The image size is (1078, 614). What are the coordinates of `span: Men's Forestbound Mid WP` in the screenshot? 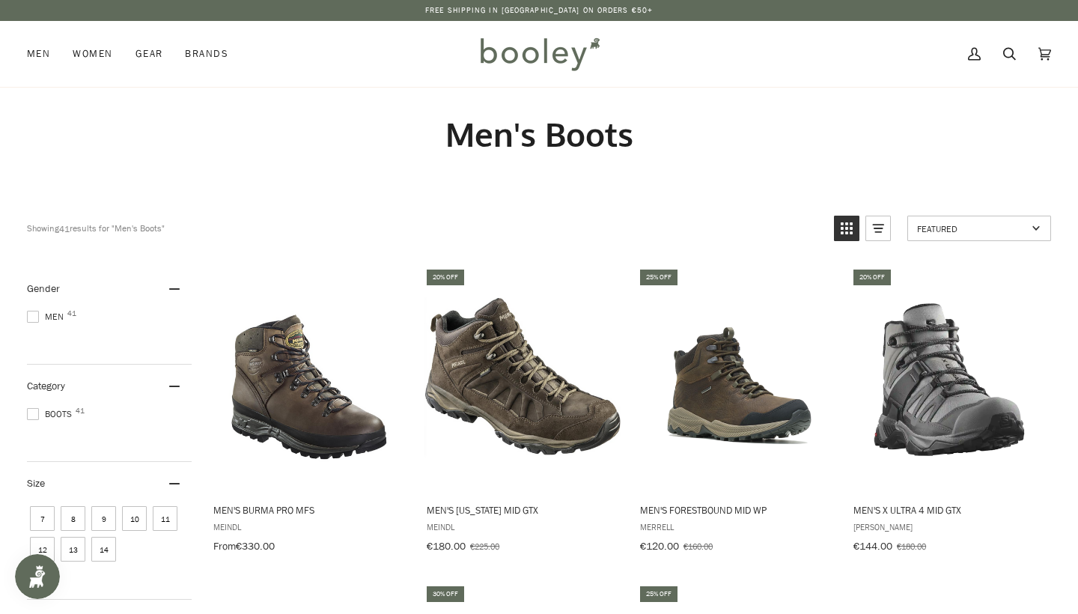 It's located at (736, 510).